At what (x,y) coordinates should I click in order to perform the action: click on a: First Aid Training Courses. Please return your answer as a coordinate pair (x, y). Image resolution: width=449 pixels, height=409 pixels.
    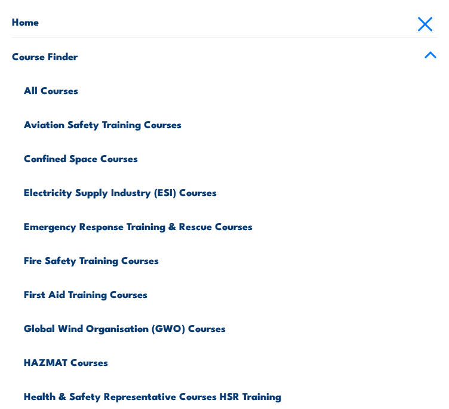
    Looking at the image, I should click on (230, 292).